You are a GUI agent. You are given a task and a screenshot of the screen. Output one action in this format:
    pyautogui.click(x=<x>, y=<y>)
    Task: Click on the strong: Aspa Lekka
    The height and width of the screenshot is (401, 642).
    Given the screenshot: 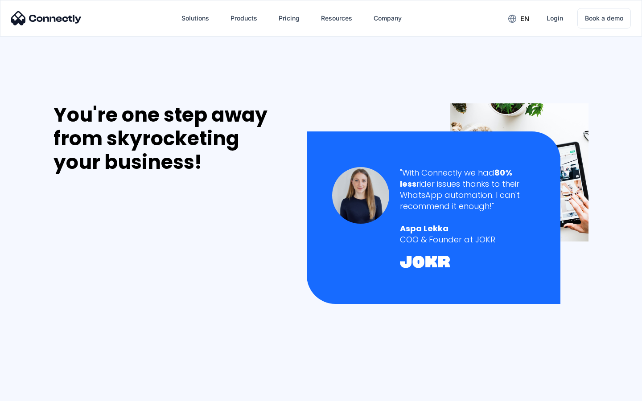 What is the action you would take?
    pyautogui.click(x=424, y=228)
    